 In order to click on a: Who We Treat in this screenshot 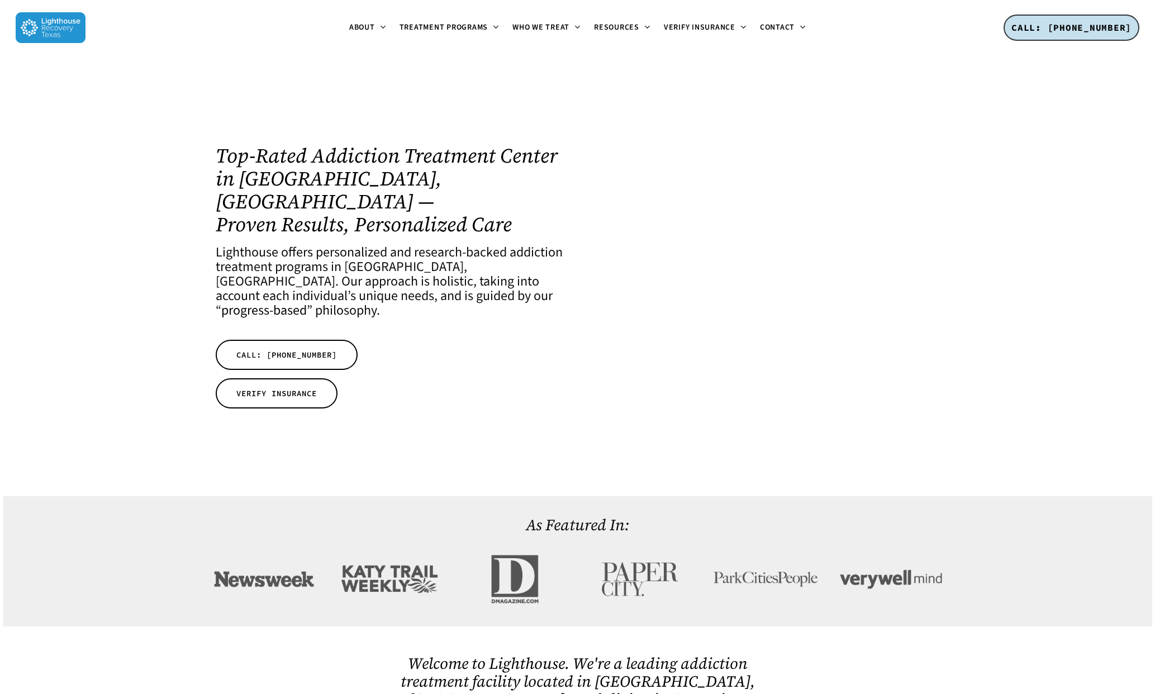, I will do `click(546, 28)`.